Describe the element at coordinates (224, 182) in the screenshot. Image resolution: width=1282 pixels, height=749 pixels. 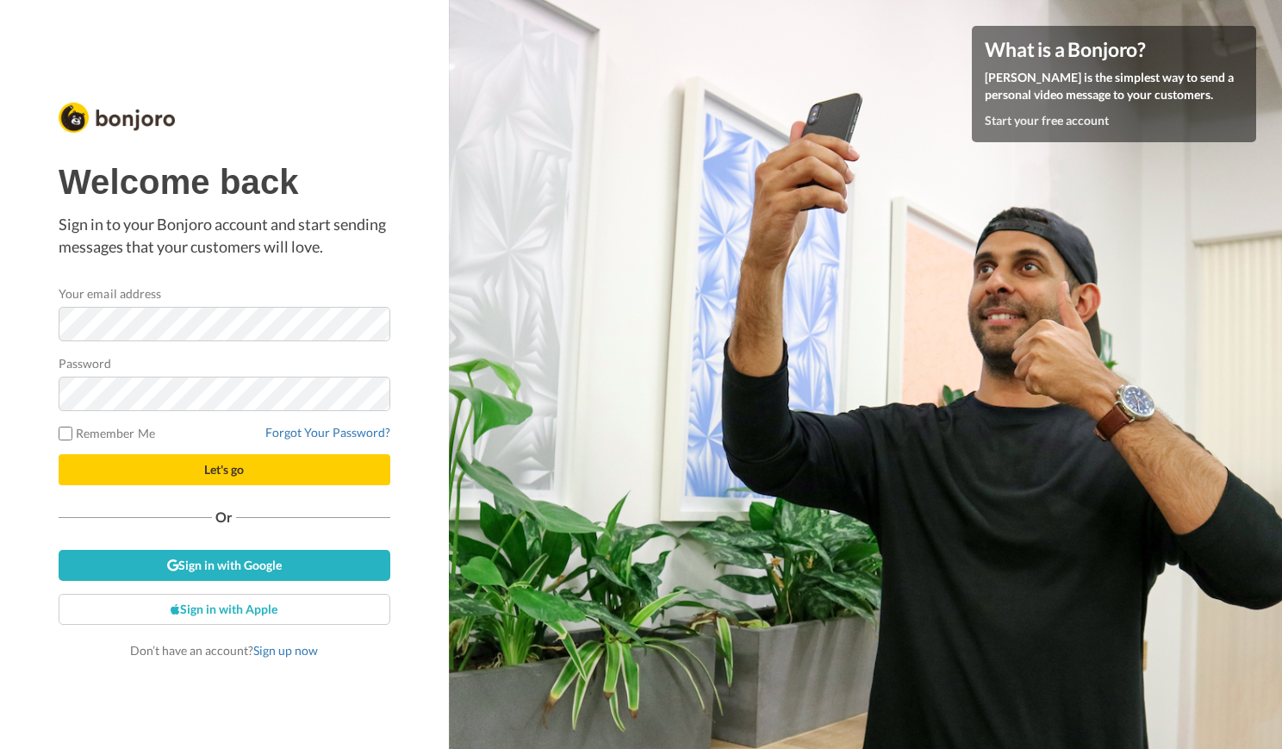
I see `h1: Welcome back` at that location.